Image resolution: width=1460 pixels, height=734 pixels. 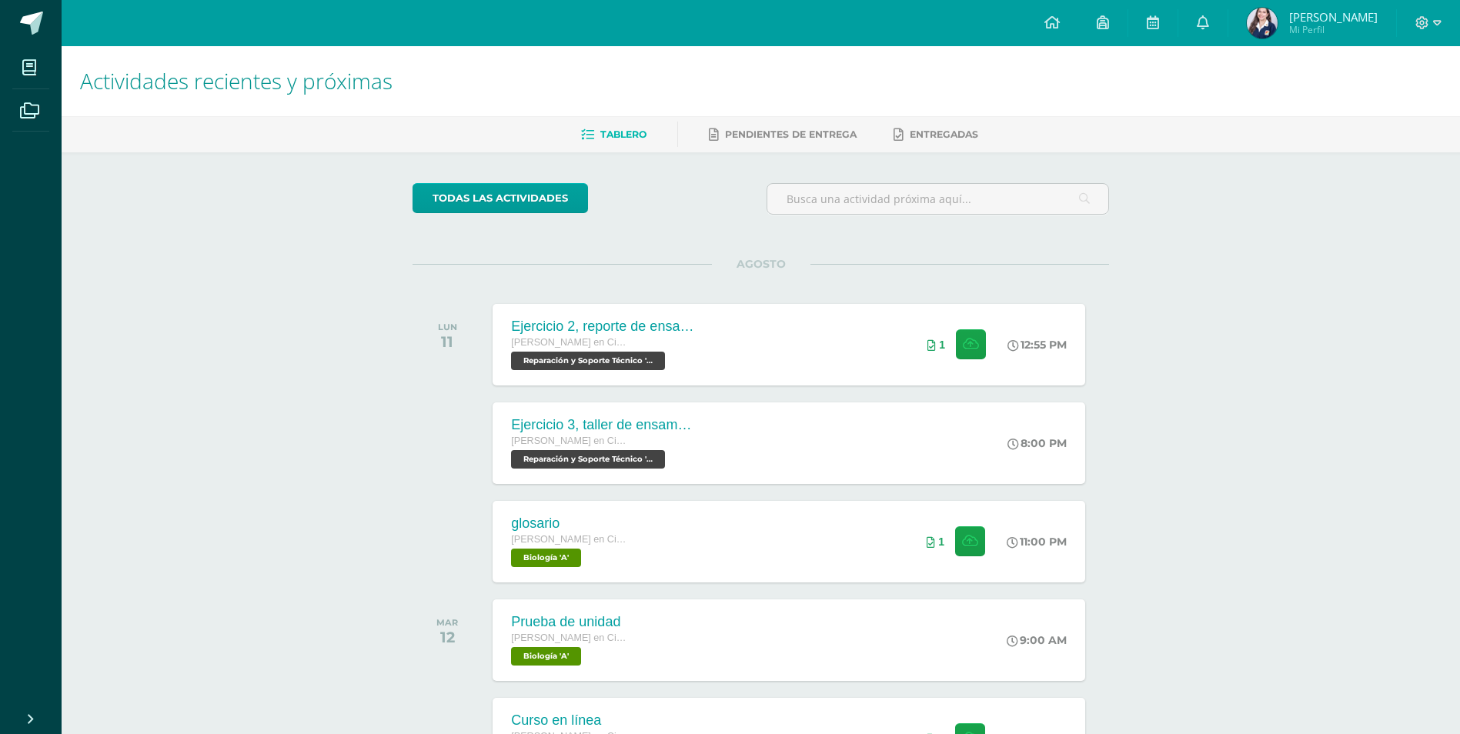 I want to click on img: 5d5e884fa2c50f4a0bef196c0c30c1e0.png, so click(x=1262, y=23).